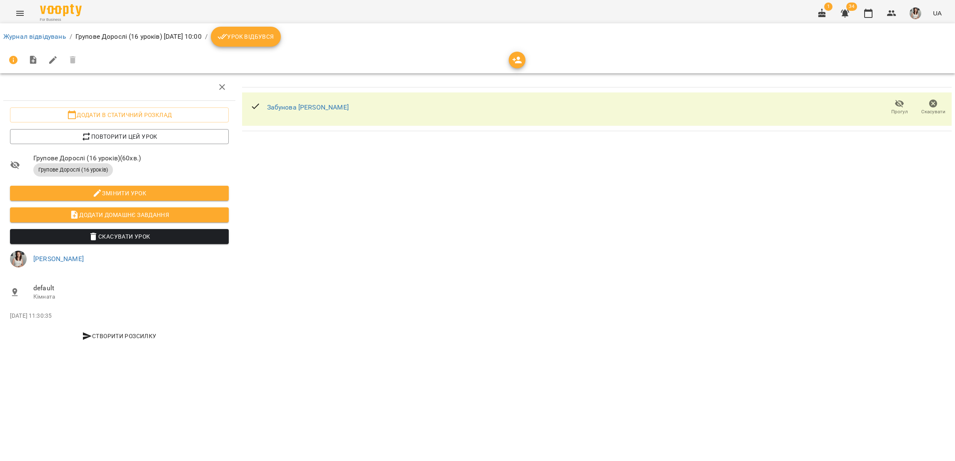 The image size is (955, 461). Describe the element at coordinates (73, 170) in the screenshot. I see `span: Групове Дорослі (16 уроків)` at that location.